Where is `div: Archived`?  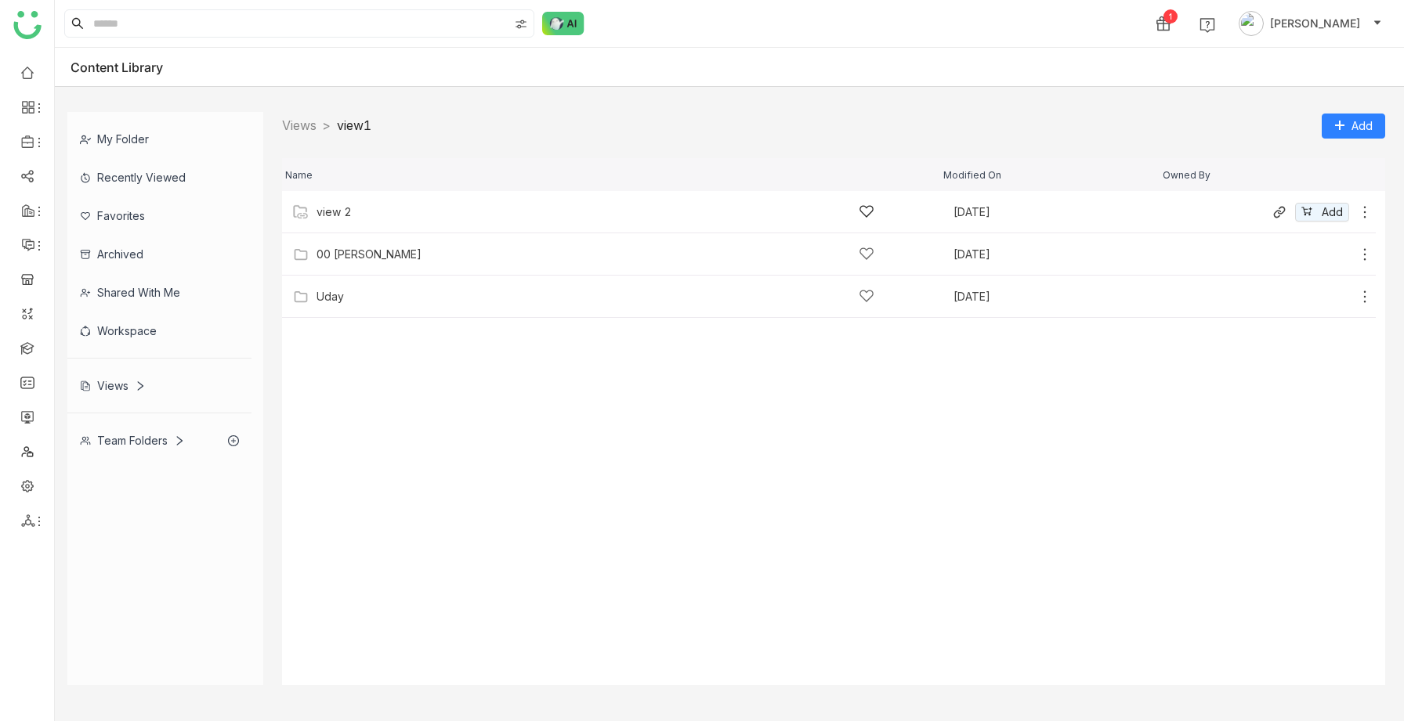 div: Archived is located at coordinates (159, 254).